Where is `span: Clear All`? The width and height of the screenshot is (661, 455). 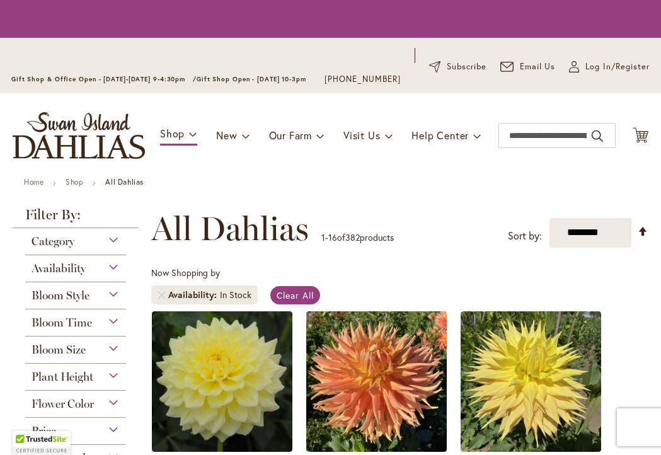
span: Clear All is located at coordinates (295, 295).